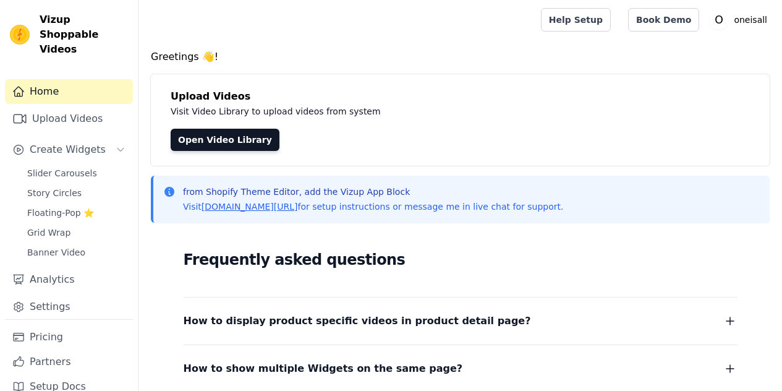  I want to click on p: Visit Video Library to upload videos from system, so click(448, 111).